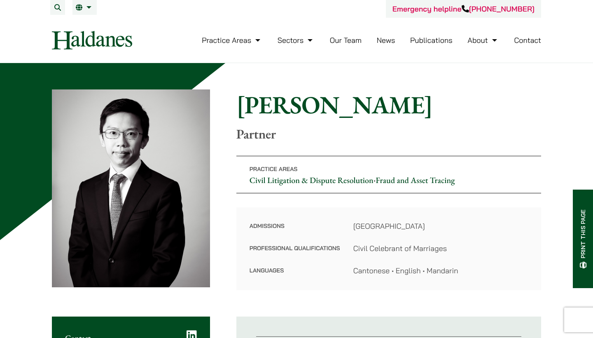  I want to click on dd: Civil Celebrant of Marriages, so click(441, 248).